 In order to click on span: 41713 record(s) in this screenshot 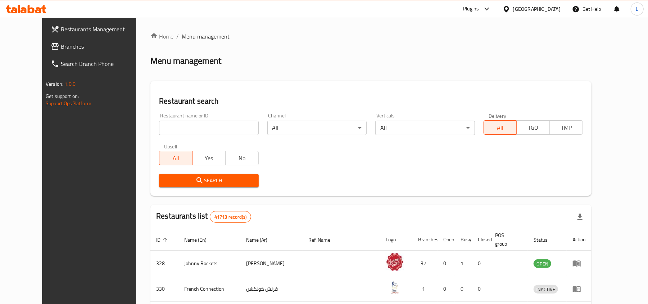, I will do `click(230, 217)`.